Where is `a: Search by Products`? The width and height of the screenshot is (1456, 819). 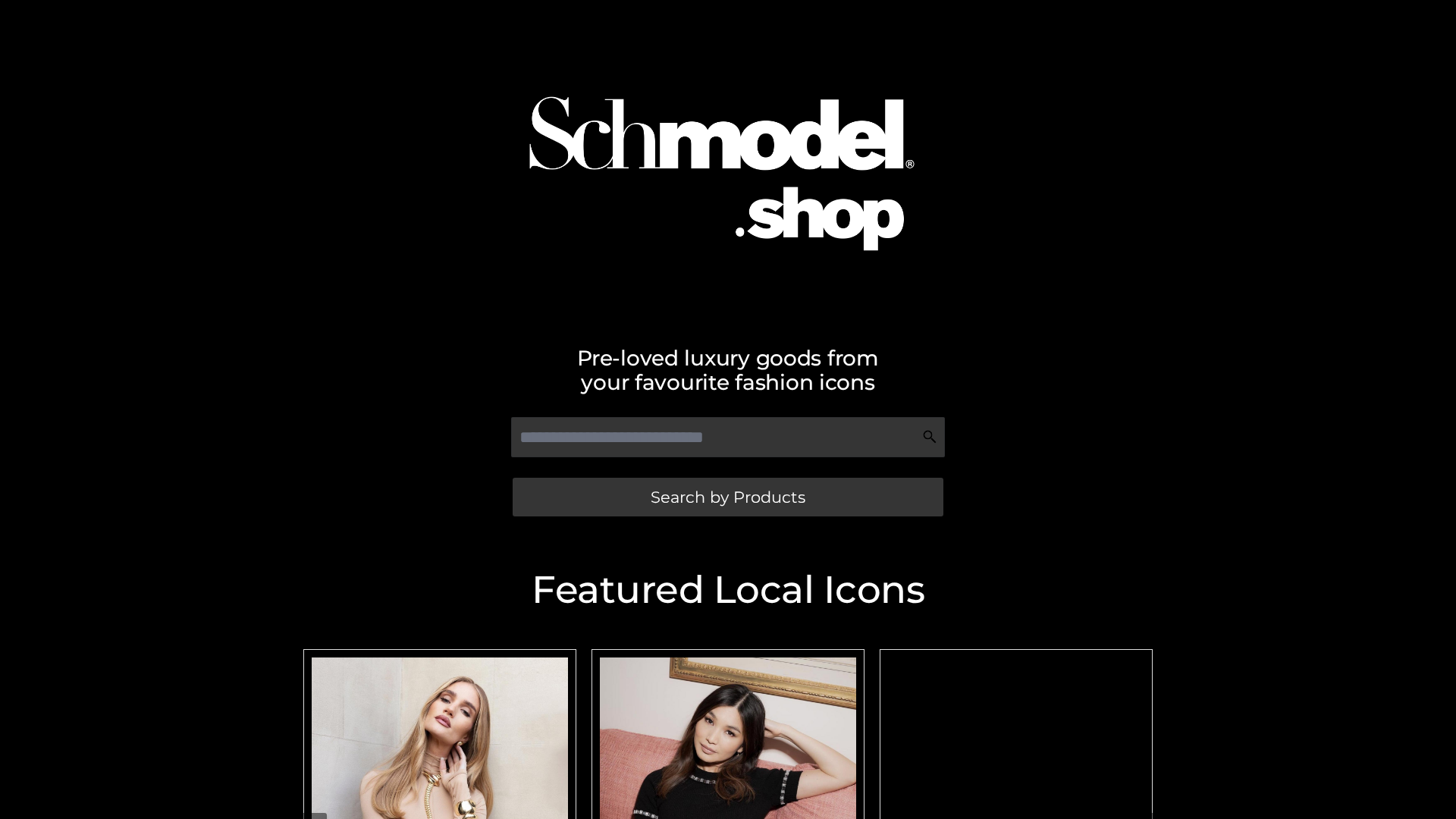
a: Search by Products is located at coordinates (728, 496).